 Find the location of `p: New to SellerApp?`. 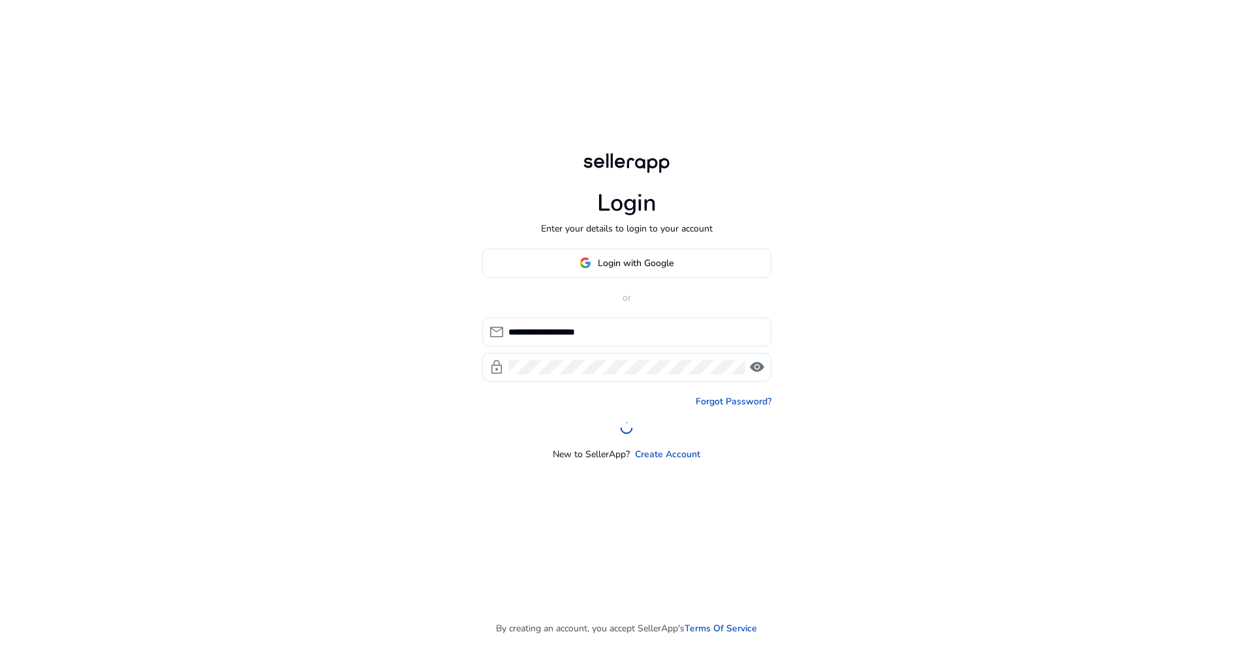

p: New to SellerApp? is located at coordinates (591, 454).